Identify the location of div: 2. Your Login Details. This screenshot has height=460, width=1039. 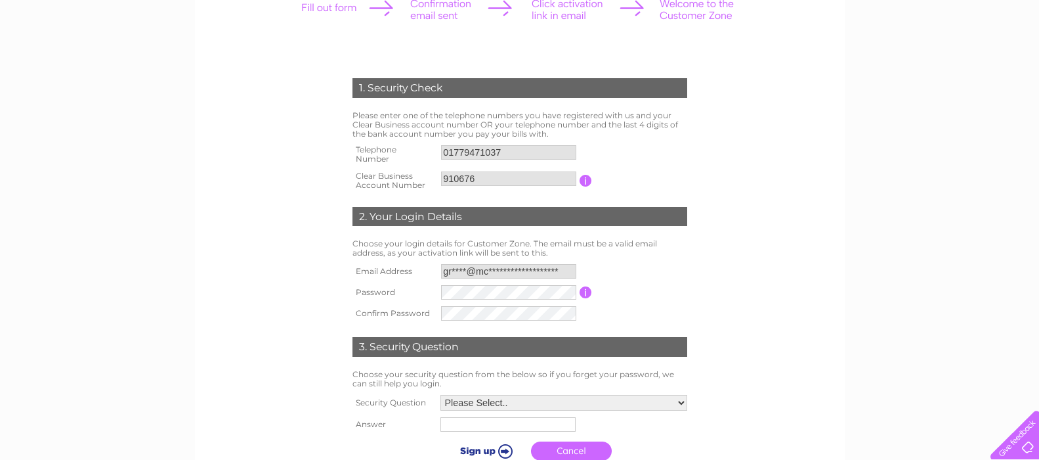
(520, 217).